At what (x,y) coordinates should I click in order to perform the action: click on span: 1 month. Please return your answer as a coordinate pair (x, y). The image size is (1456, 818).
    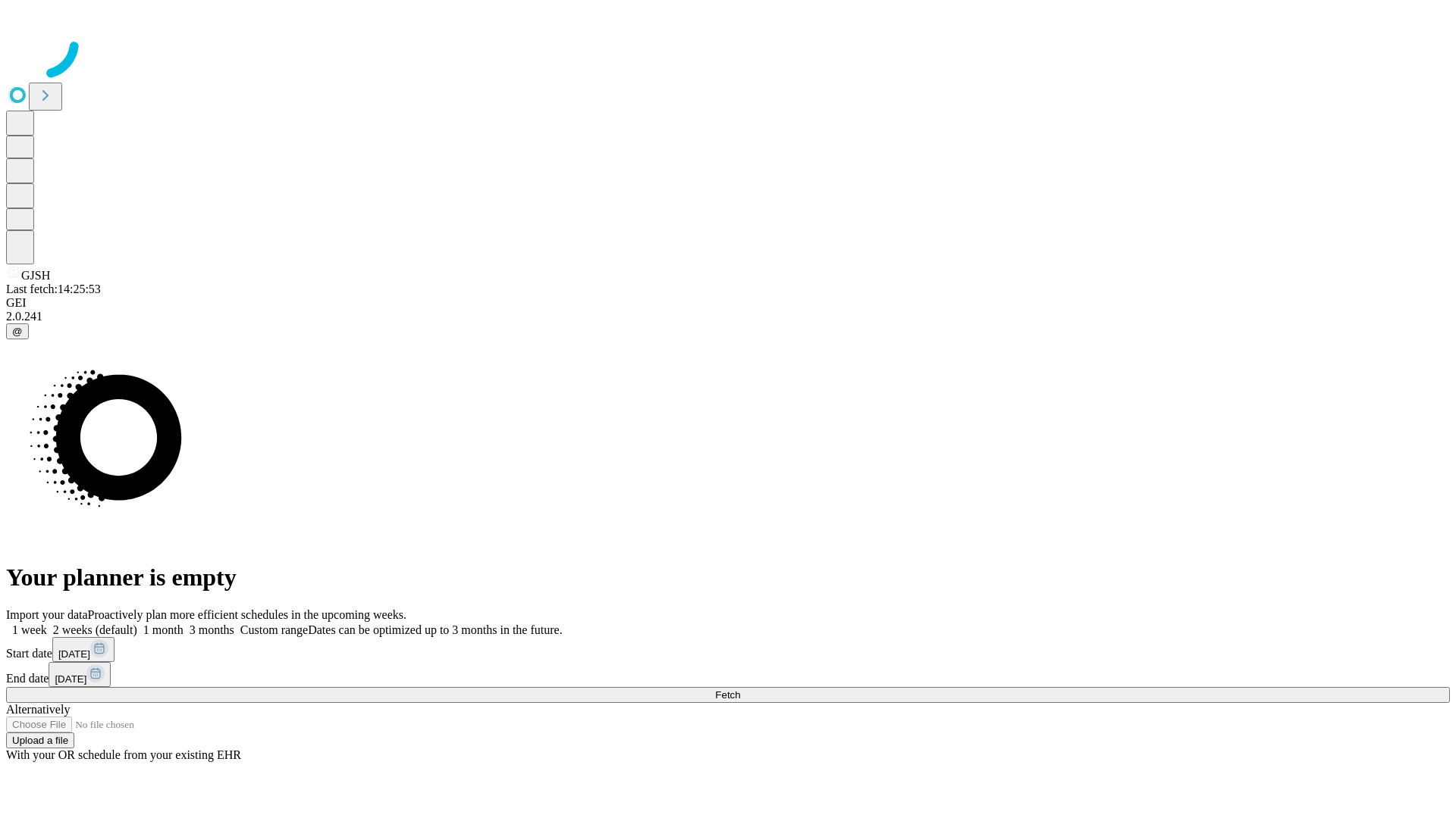
    Looking at the image, I should click on (163, 629).